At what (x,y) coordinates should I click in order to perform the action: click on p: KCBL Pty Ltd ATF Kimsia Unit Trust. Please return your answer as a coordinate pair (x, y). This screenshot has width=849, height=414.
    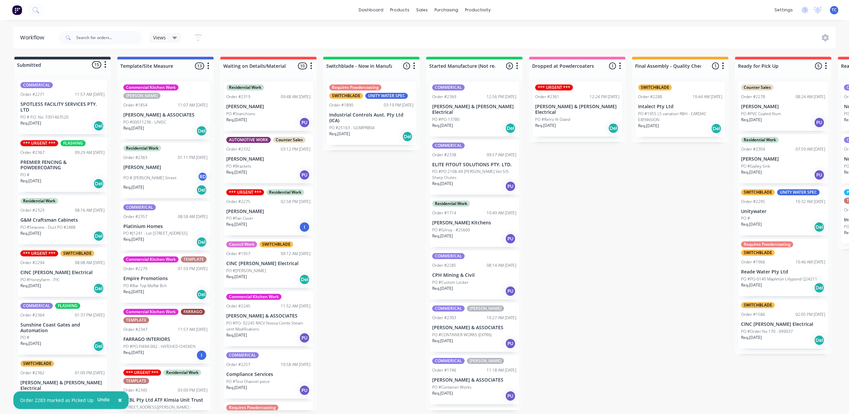
    Looking at the image, I should click on (165, 400).